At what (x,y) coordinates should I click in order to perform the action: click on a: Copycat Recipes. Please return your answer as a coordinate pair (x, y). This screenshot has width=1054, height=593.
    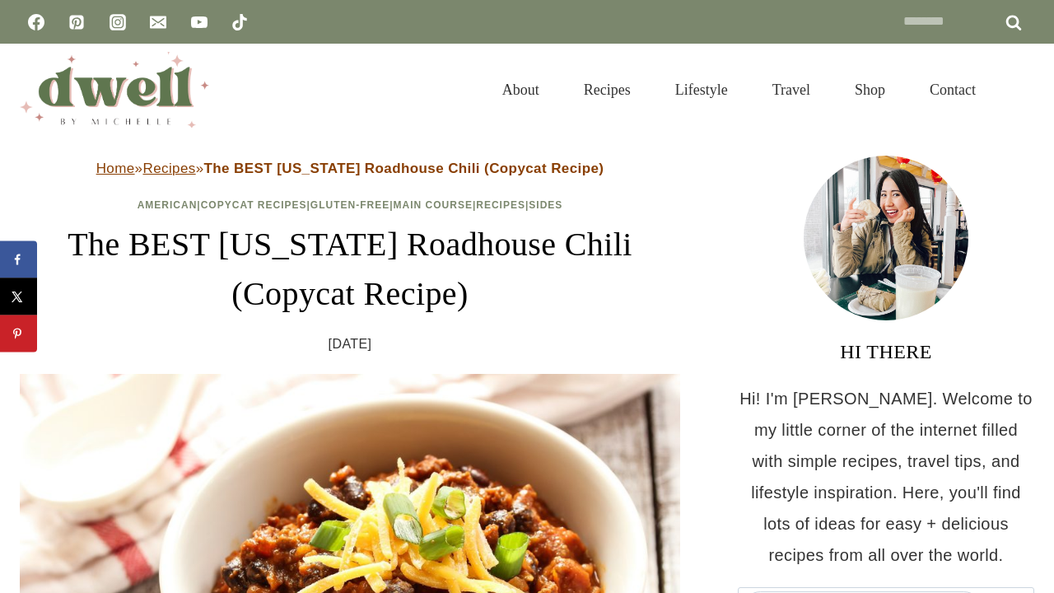
    Looking at the image, I should click on (254, 205).